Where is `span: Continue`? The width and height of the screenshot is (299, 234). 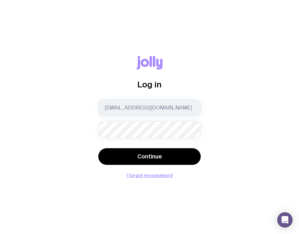
span: Continue is located at coordinates (150, 157).